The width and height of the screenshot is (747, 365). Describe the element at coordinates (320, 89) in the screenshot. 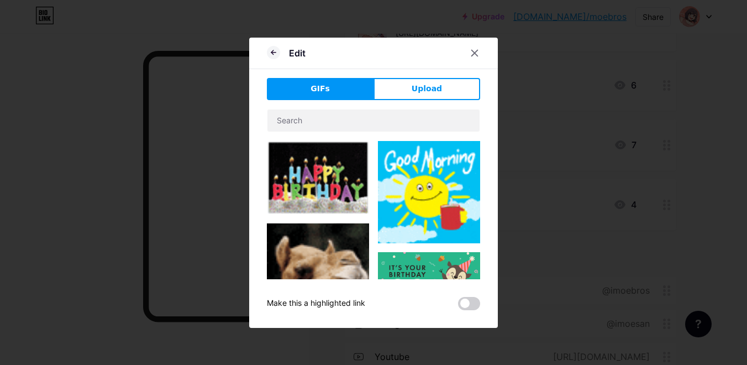

I see `button: GIFs` at that location.